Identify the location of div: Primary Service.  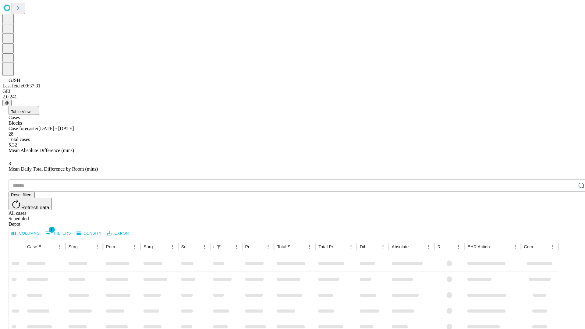
(114, 247).